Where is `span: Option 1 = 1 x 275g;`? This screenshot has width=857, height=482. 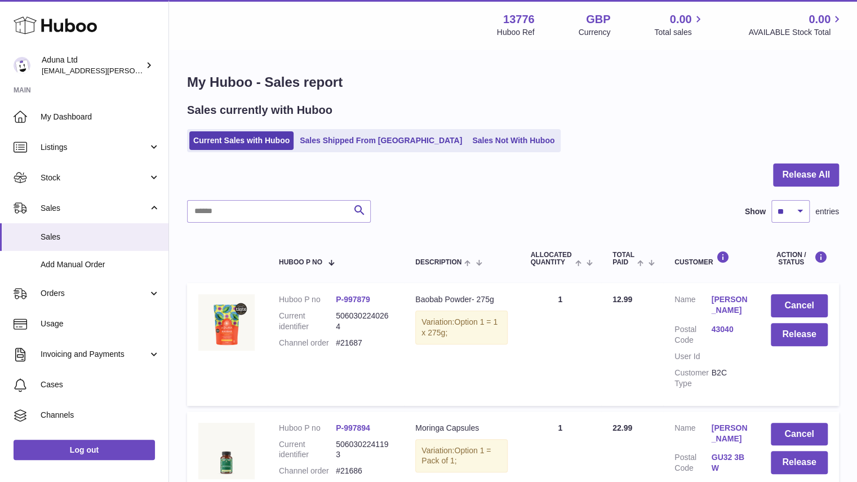 span: Option 1 = 1 x 275g; is located at coordinates (459, 327).